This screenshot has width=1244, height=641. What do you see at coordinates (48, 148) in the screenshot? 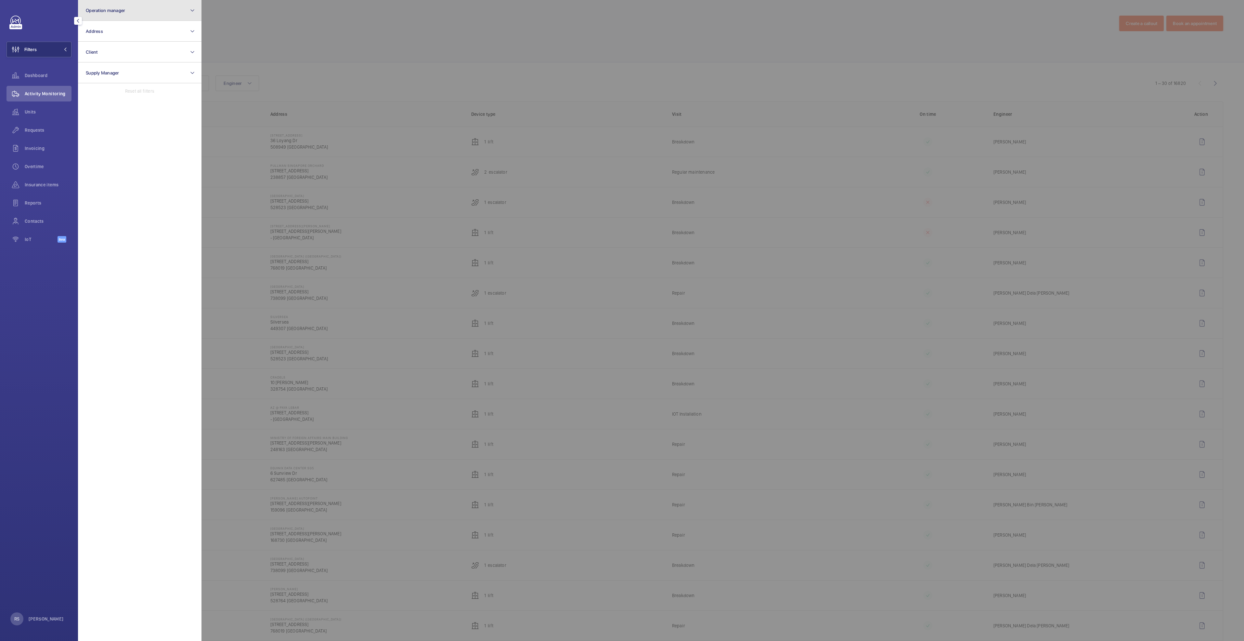
I see `span: Invoicing` at bounding box center [48, 148].